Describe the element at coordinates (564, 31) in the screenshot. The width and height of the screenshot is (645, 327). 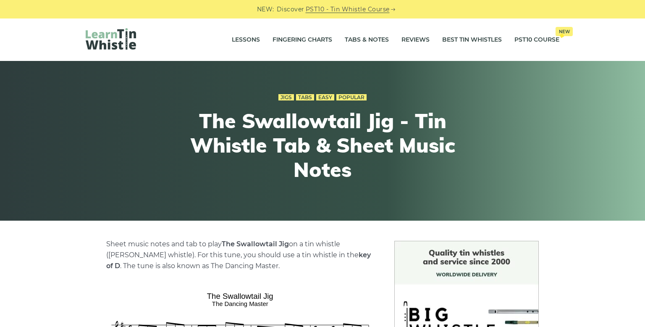
I see `span: New` at that location.